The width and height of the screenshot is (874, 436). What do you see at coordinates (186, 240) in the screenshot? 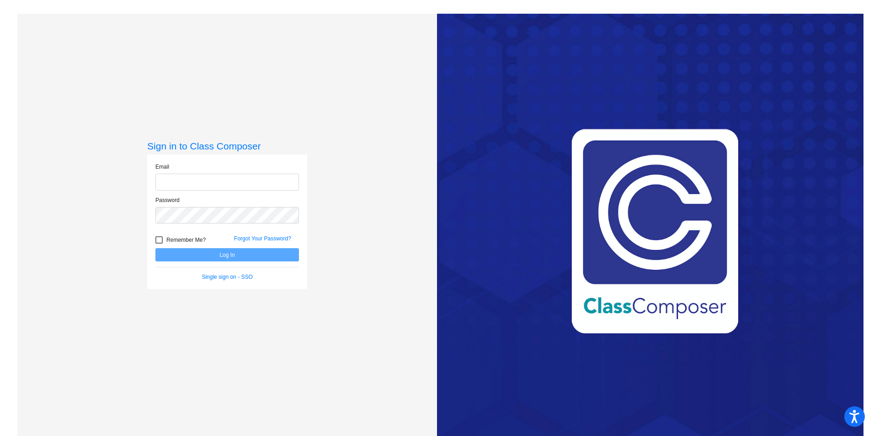
I see `span: Remember Me?` at bounding box center [186, 240].